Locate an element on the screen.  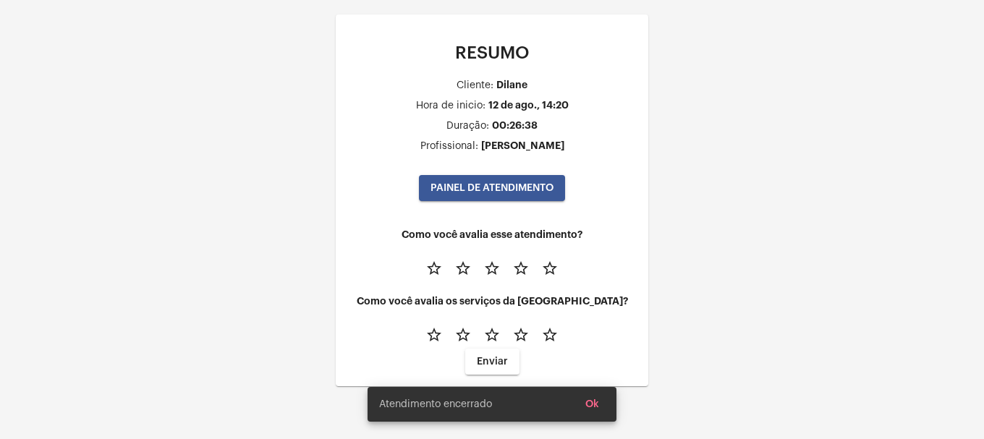
span: Atendimento encerrado is located at coordinates (436, 404).